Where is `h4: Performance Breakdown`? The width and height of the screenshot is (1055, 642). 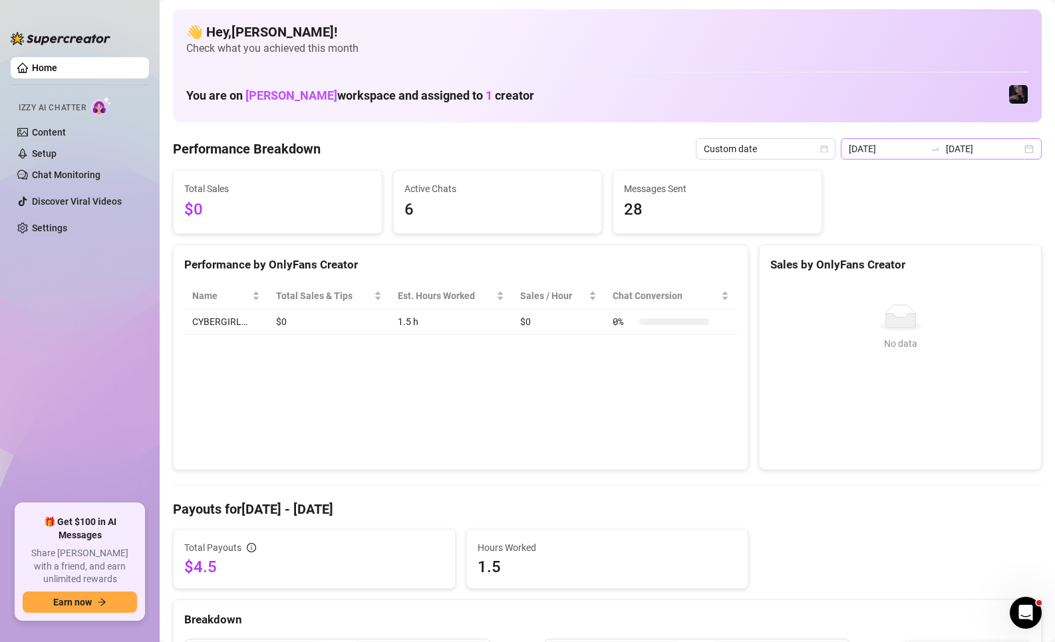 h4: Performance Breakdown is located at coordinates (247, 149).